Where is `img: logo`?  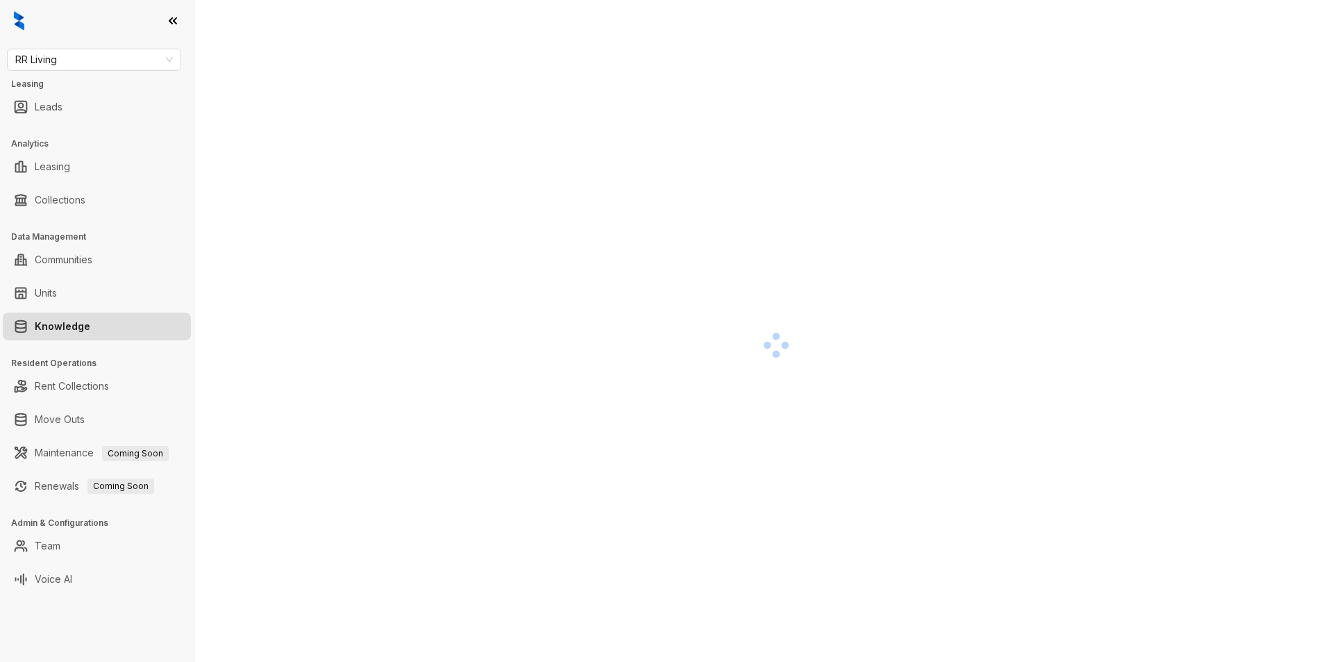
img: logo is located at coordinates (19, 21).